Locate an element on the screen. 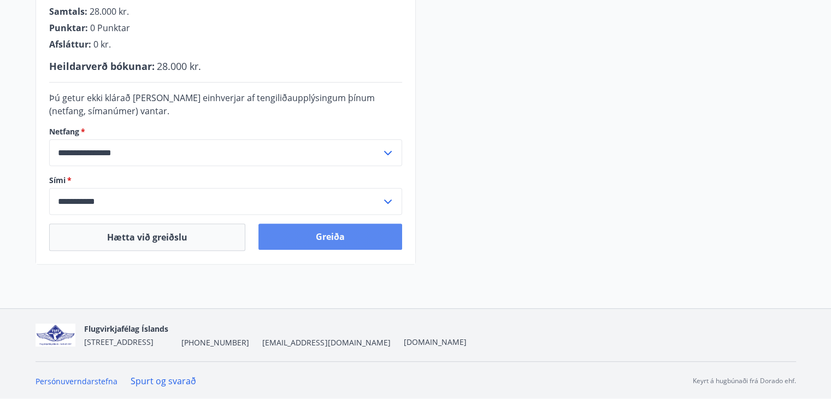  span: Heildarverð bókunar : is located at coordinates (102, 66).